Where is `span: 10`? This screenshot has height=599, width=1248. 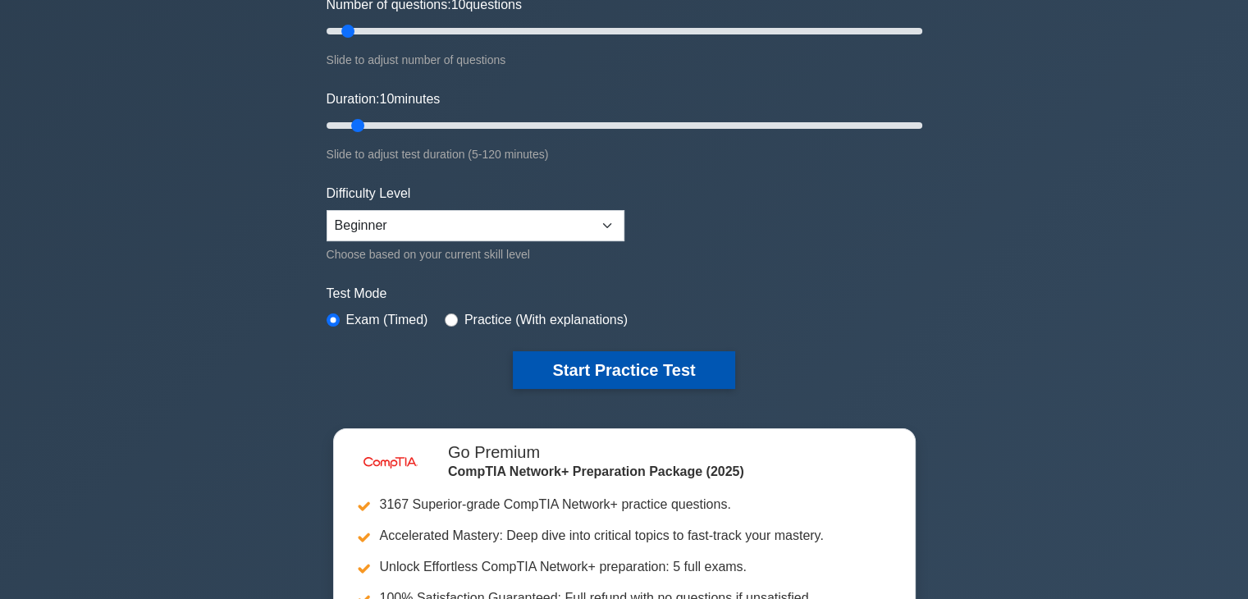 span: 10 is located at coordinates (386, 98).